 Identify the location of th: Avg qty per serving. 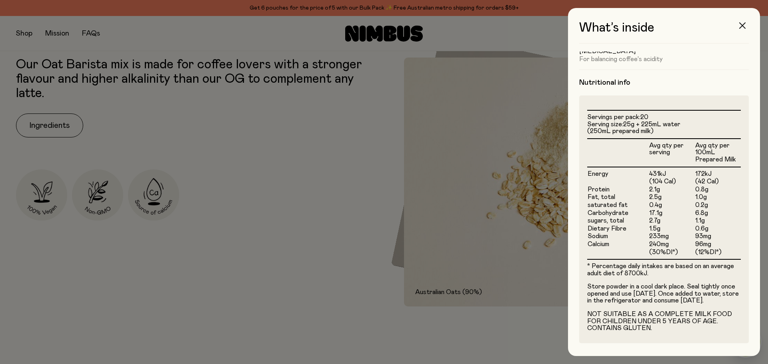
(672, 153).